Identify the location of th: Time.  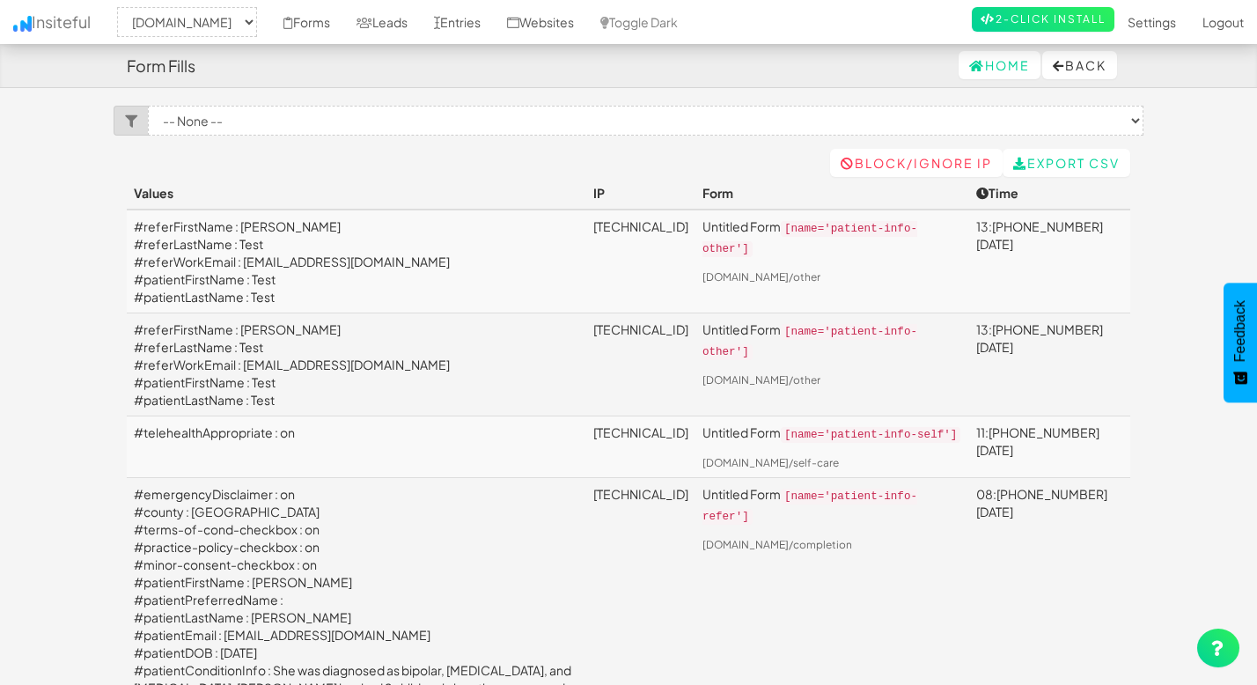
(1049, 193).